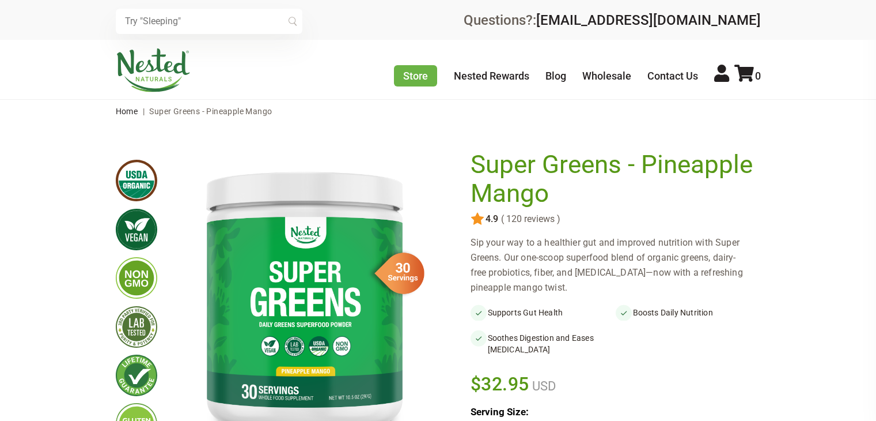 Image resolution: width=876 pixels, height=421 pixels. I want to click on li: Supports Gut Health, so click(543, 312).